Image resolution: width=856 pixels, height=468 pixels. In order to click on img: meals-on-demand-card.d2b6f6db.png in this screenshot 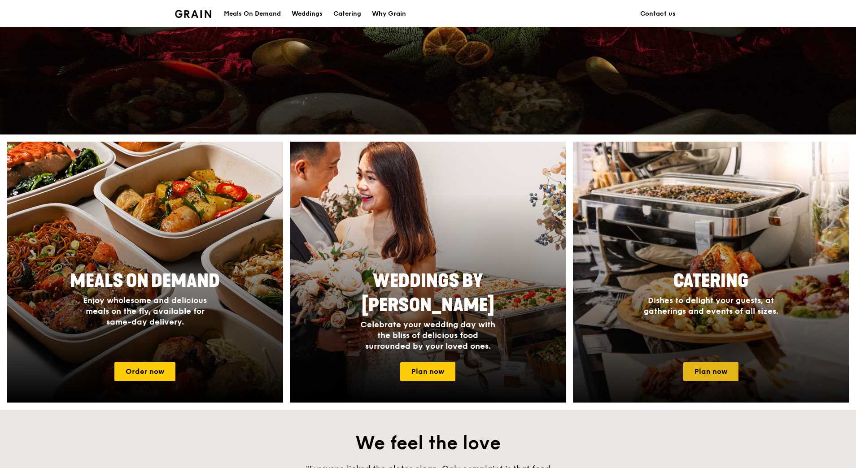, I will do `click(145, 272)`.